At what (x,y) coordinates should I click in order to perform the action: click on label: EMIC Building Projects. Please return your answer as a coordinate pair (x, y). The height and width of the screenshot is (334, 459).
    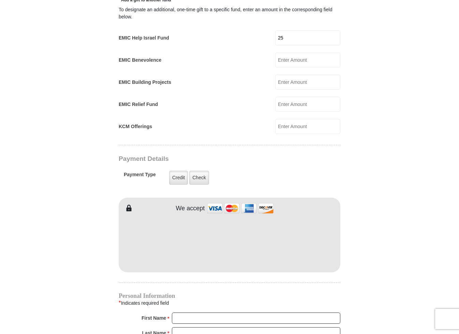
    Looking at the image, I should click on (145, 82).